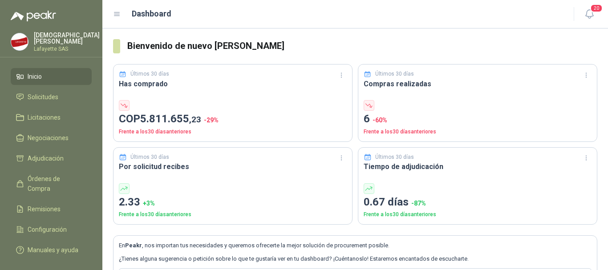  I want to click on p: 0.67 días, so click(477, 202).